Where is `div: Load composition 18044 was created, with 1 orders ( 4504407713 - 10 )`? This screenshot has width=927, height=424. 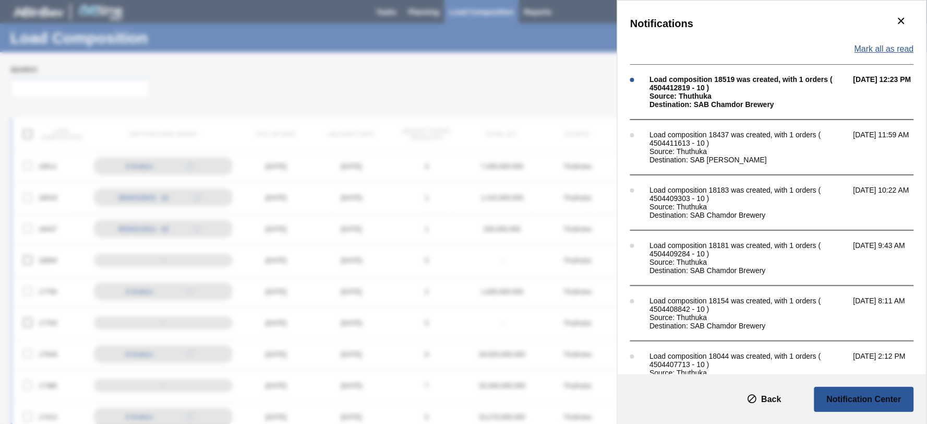
div: Load composition 18044 was created, with 1 orders ( 4504407713 - 10 ) is located at coordinates (748, 360).